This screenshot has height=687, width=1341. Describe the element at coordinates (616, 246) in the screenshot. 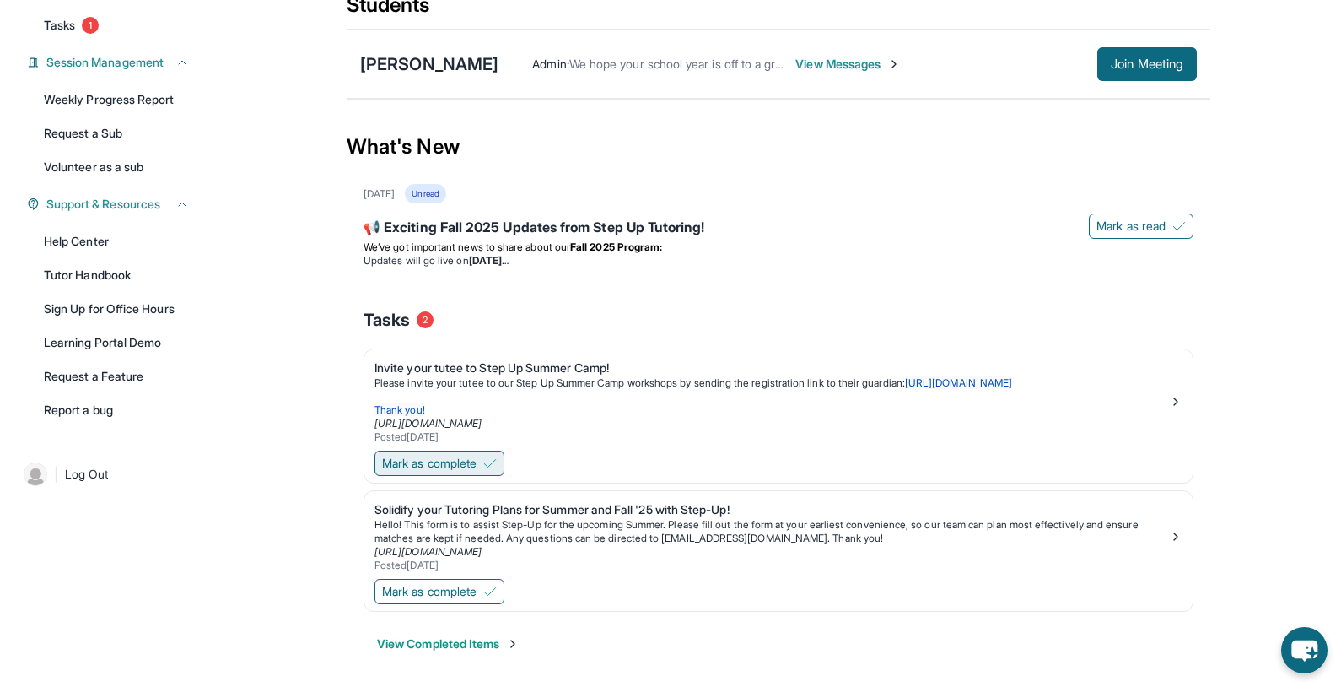

I see `strong: Fall 2025 Program:` at that location.